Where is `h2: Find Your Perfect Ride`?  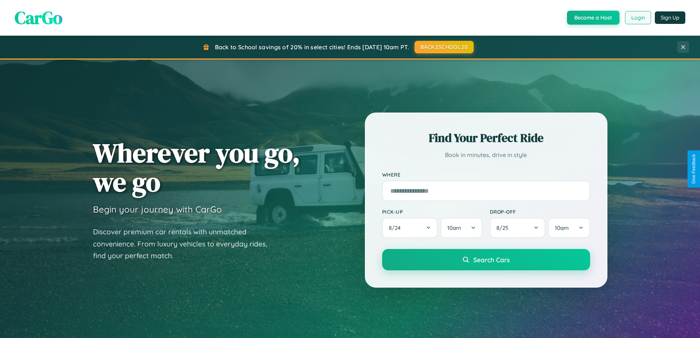
h2: Find Your Perfect Ride is located at coordinates (486, 138).